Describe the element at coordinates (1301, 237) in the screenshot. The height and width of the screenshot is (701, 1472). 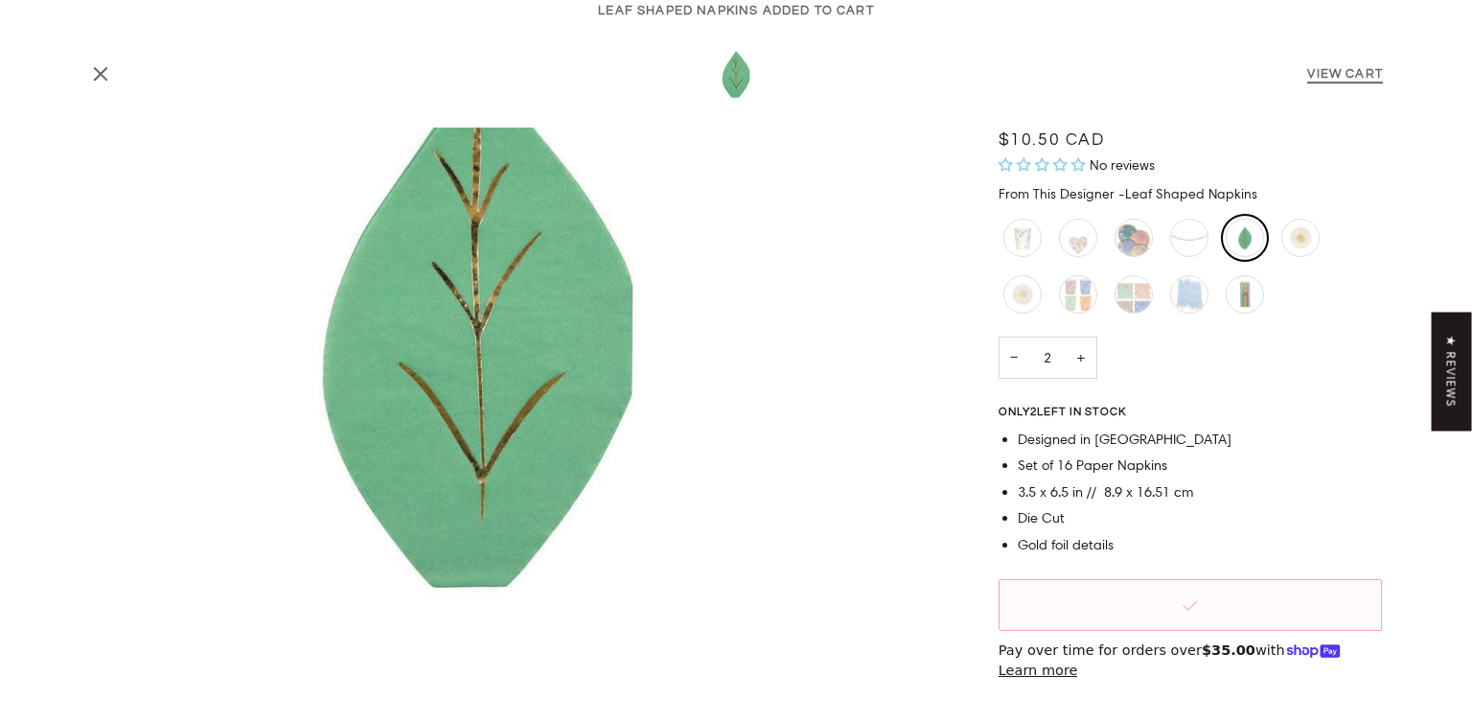
I see `li: Wild Daisy Napkins` at that location.